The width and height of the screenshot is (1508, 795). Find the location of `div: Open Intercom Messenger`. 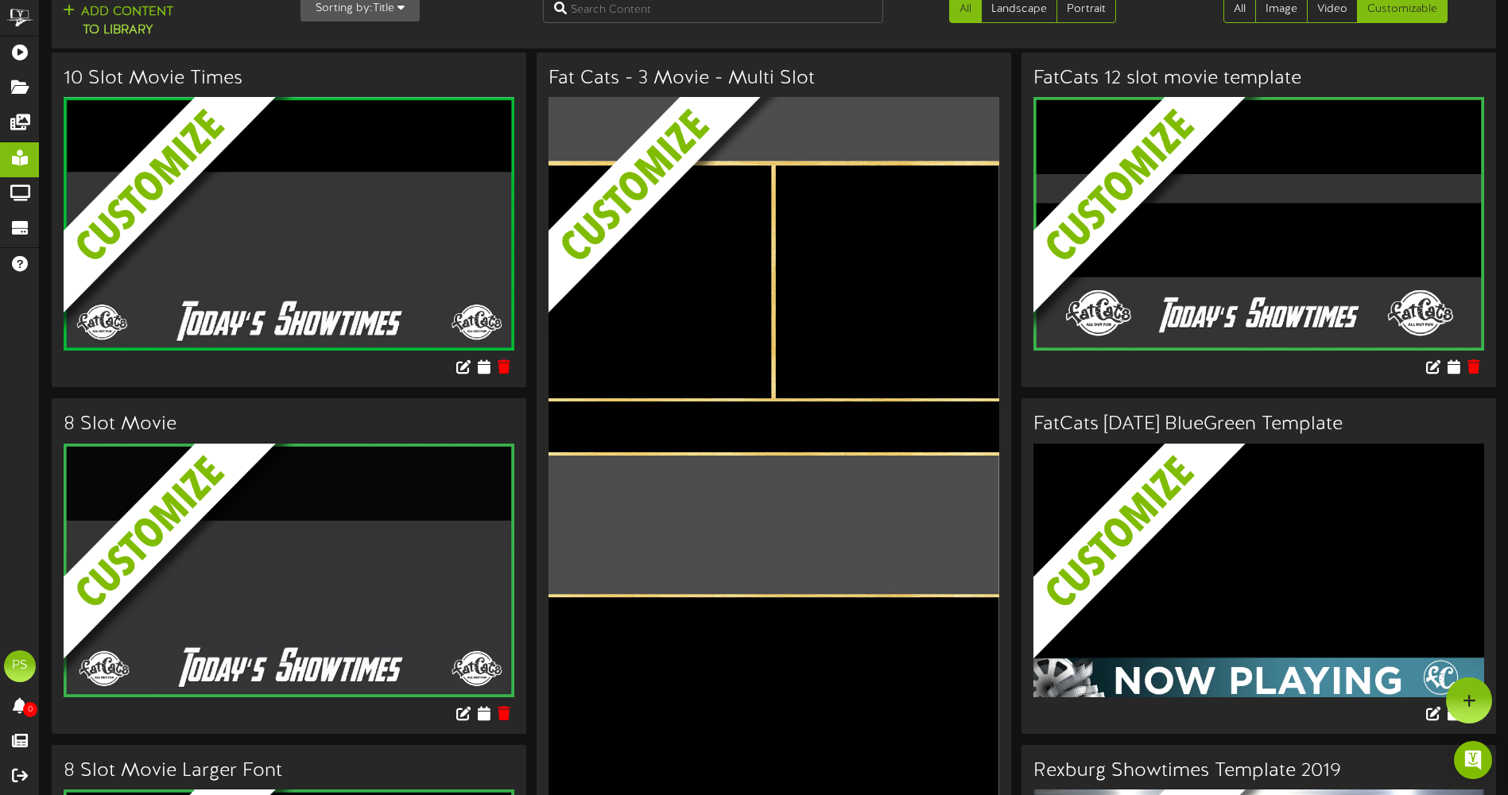

div: Open Intercom Messenger is located at coordinates (1473, 760).